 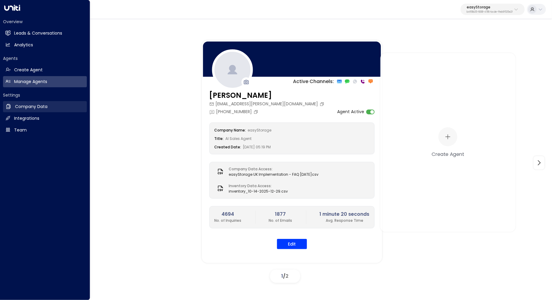 I want to click on div: Create Agent, so click(x=448, y=154).